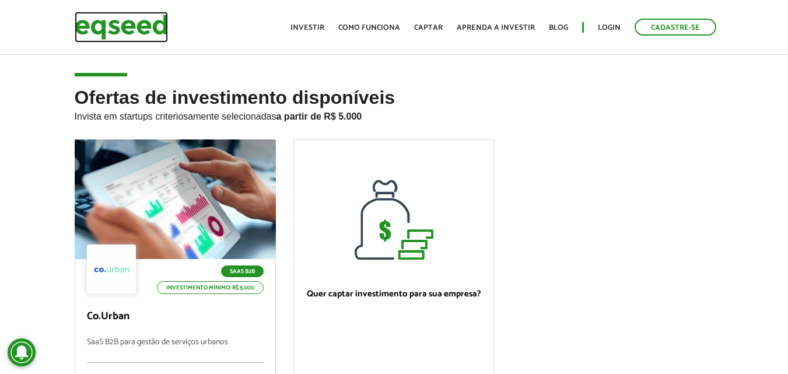  What do you see at coordinates (394, 294) in the screenshot?
I see `p: Quer captar investimento para sua empresa?` at bounding box center [394, 294].